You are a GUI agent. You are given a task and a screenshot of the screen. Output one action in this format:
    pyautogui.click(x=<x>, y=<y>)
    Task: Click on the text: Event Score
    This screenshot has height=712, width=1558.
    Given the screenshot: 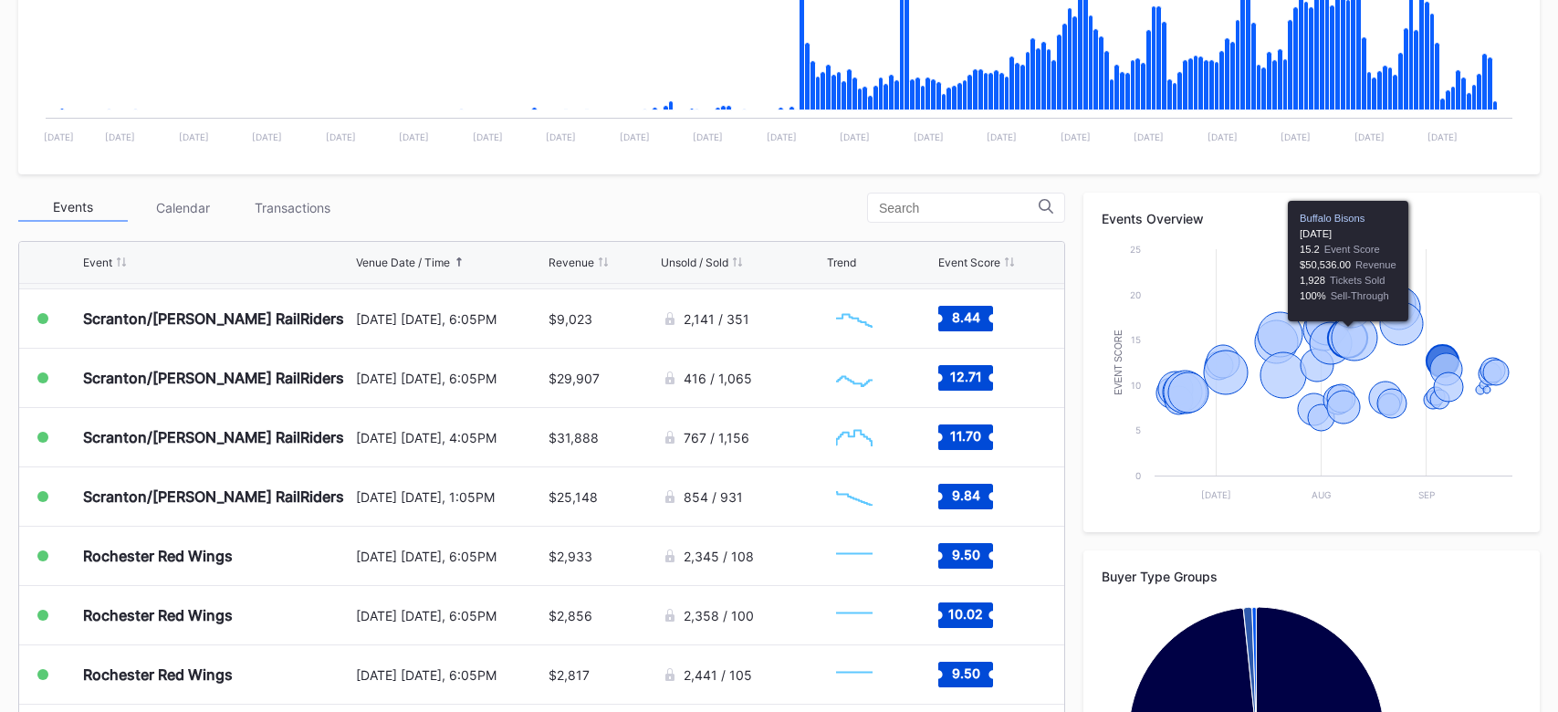 What is the action you would take?
    pyautogui.click(x=1118, y=362)
    